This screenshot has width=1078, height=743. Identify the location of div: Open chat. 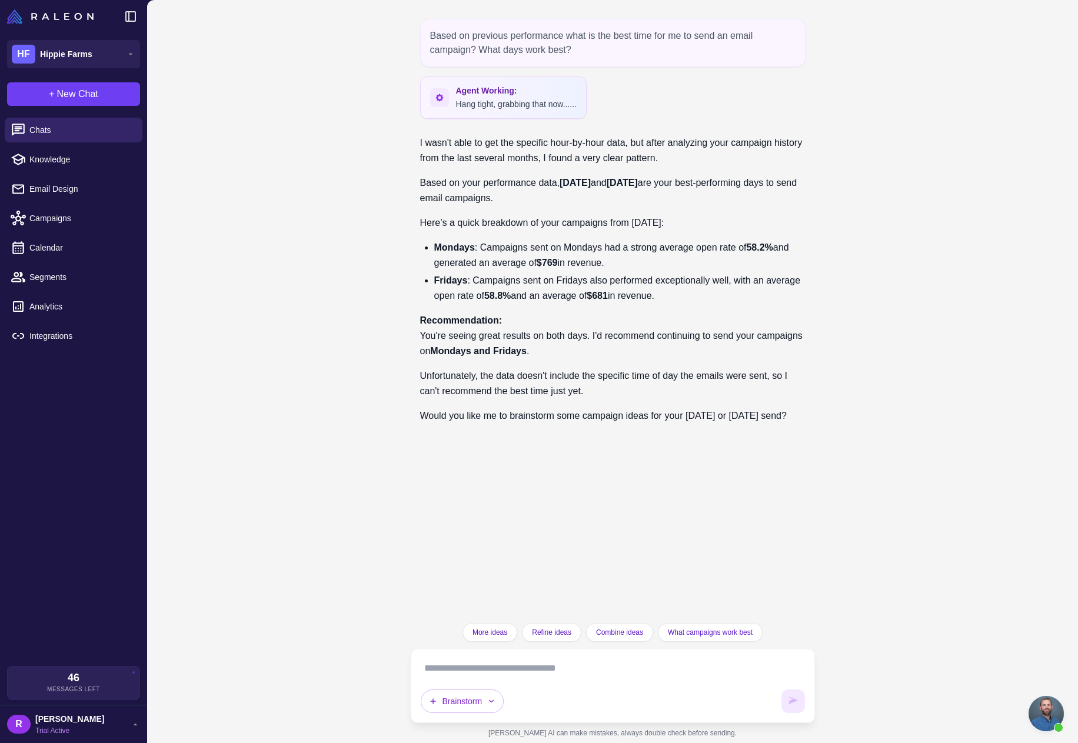
(1046, 714).